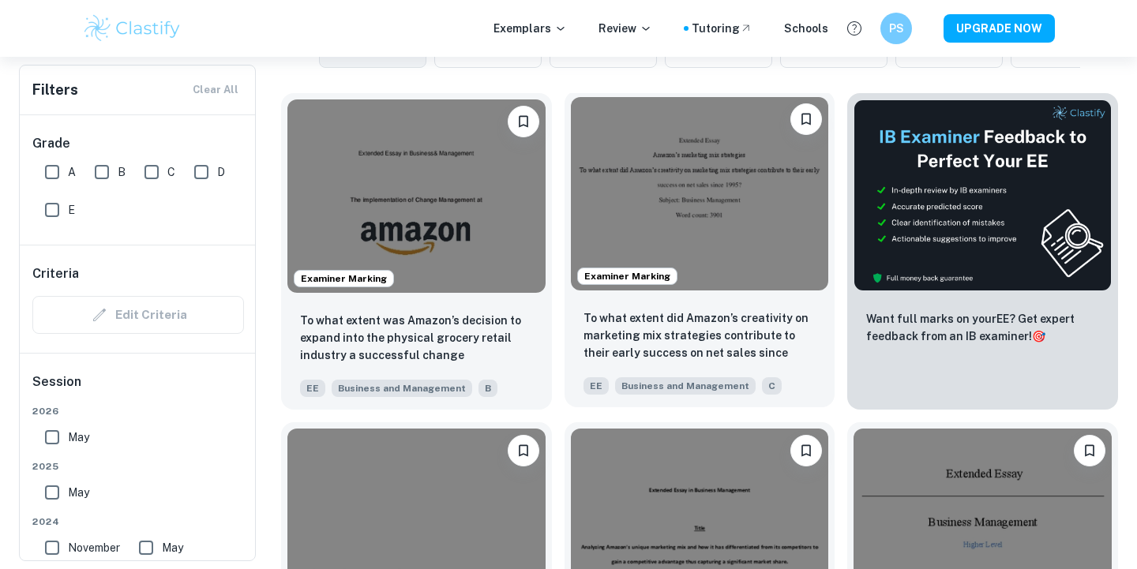 The image size is (1137, 569). I want to click on span: 2024, so click(138, 522).